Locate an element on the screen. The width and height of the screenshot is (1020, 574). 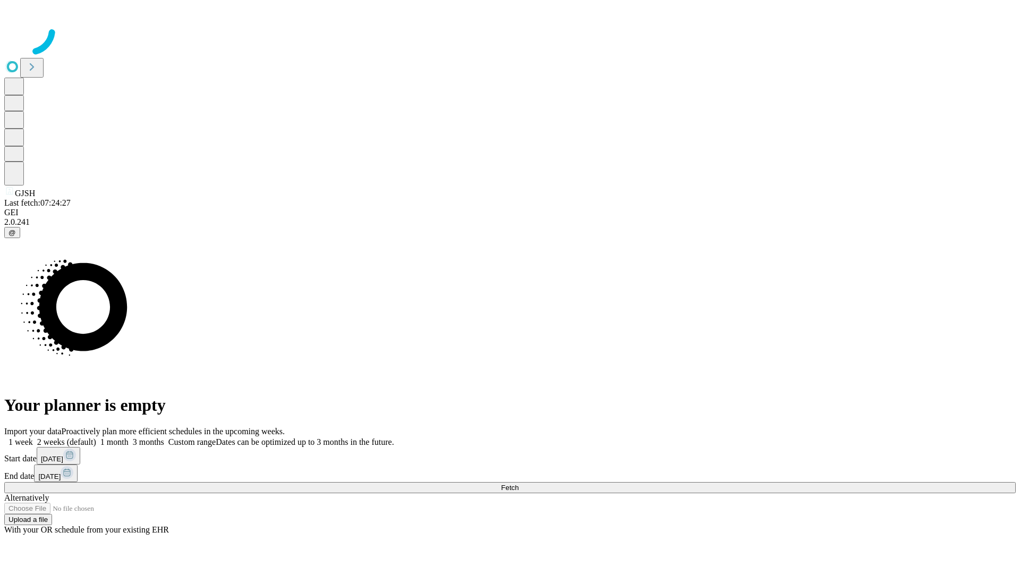
span: 1 month is located at coordinates (114, 442).